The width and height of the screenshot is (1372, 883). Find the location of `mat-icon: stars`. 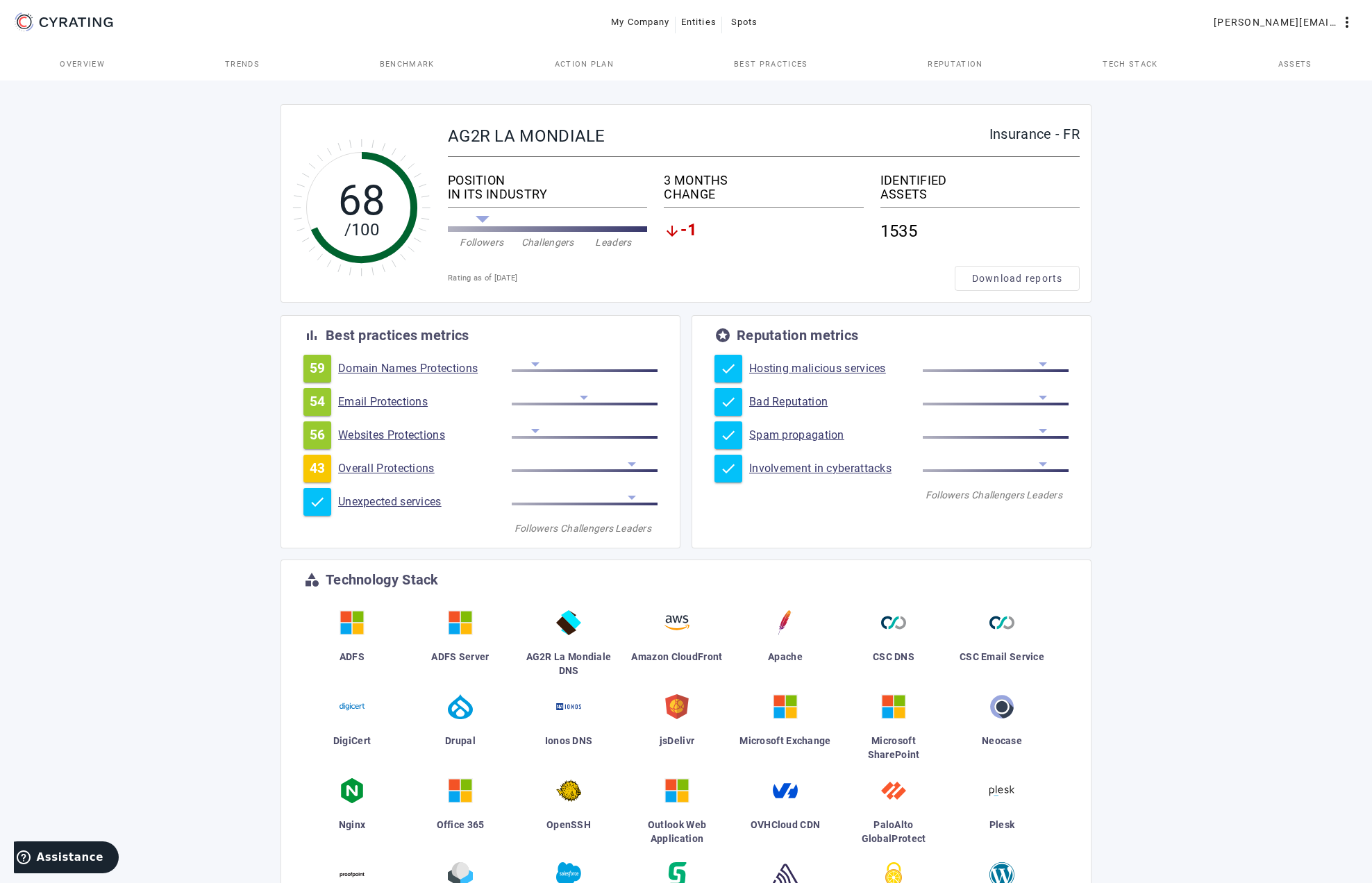

mat-icon: stars is located at coordinates (723, 335).